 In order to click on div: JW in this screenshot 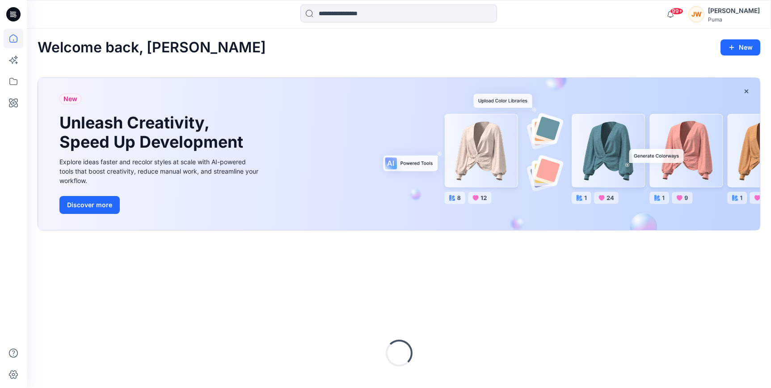, I will do `click(697, 14)`.